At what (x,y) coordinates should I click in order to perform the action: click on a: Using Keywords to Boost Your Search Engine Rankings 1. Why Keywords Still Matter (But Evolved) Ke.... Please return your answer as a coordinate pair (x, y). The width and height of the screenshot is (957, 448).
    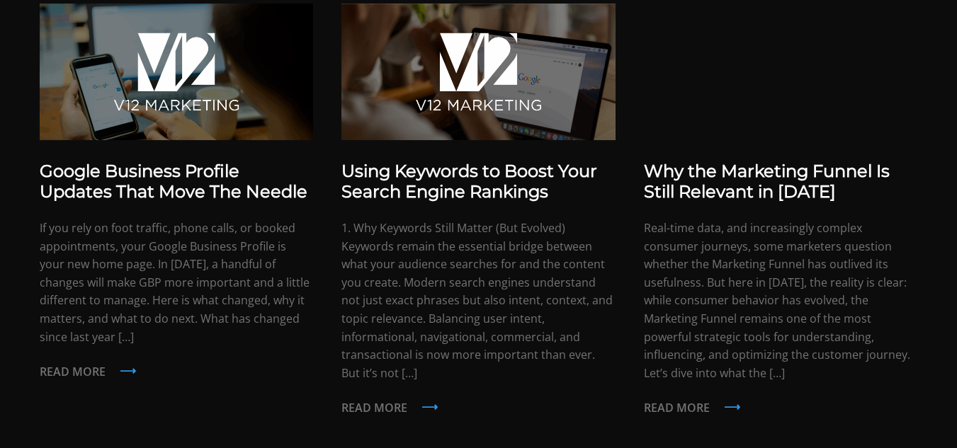
    Looking at the image, I should click on (478, 210).